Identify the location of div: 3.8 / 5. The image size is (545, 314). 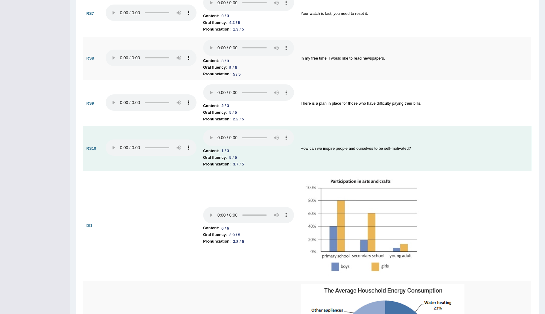
(238, 241).